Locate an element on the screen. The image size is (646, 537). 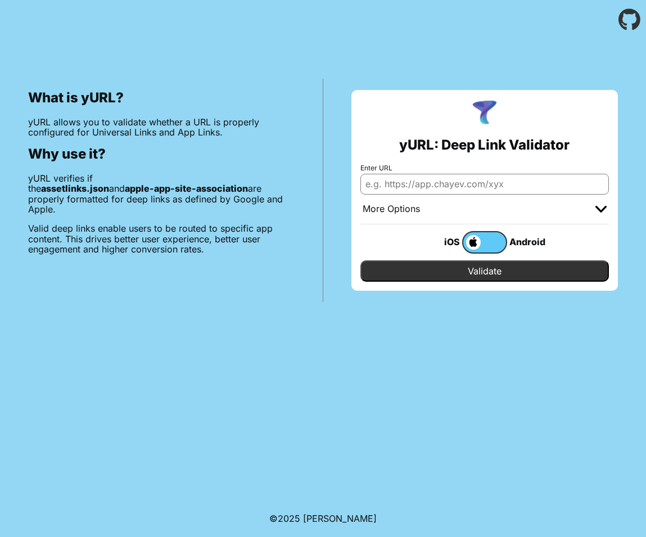
label: Enter URL is located at coordinates (485, 168).